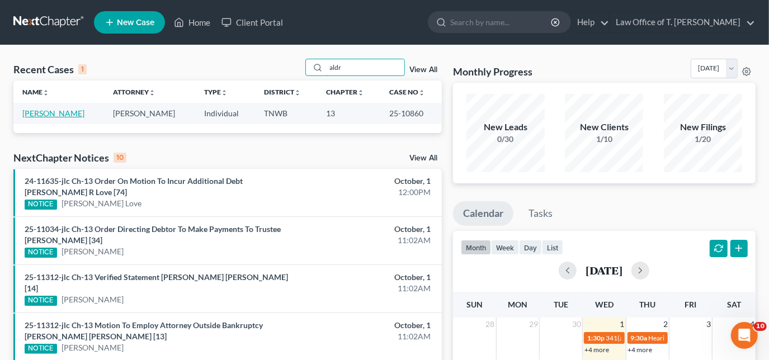 Image resolution: width=769 pixels, height=360 pixels. I want to click on td: 25-10860, so click(411, 113).